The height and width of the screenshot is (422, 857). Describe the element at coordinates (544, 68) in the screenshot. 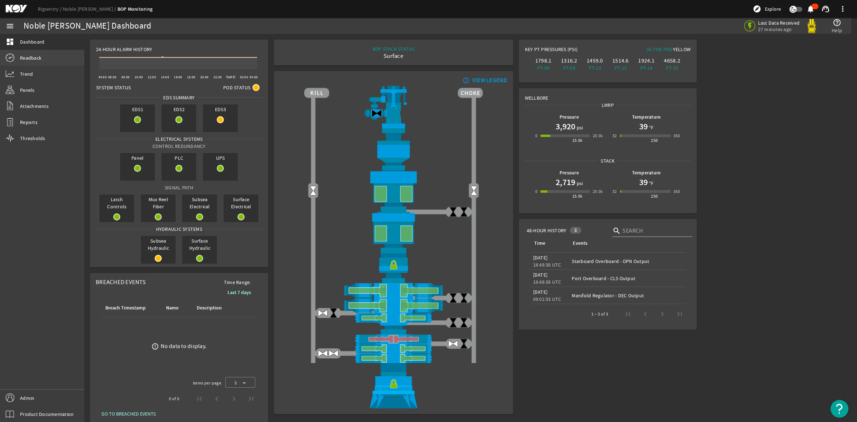

I see `div: PT-06` at that location.